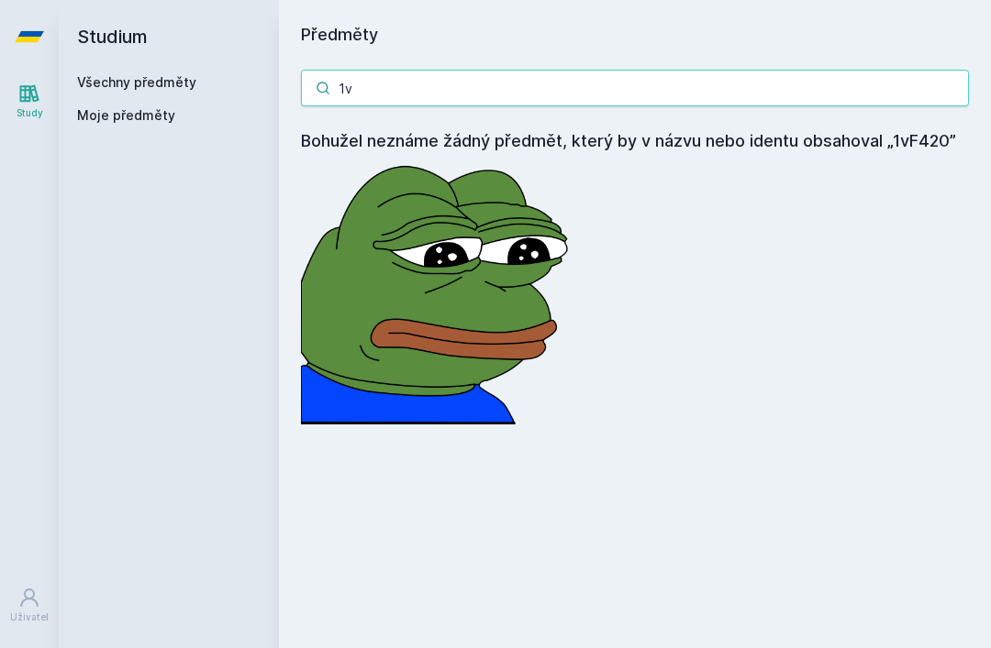  I want to click on a: Uživatel, so click(29, 605).